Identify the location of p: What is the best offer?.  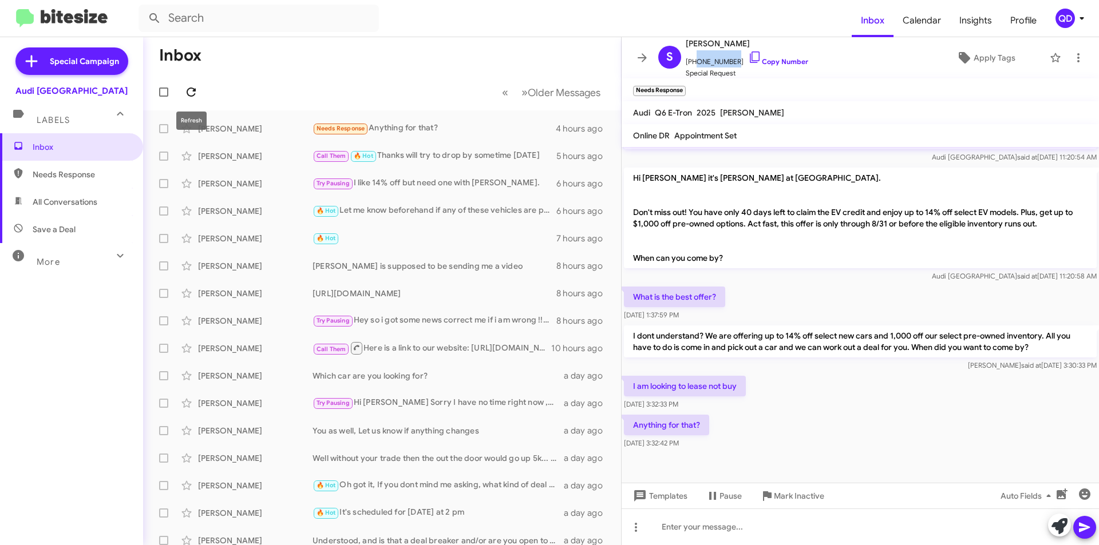
(674, 297).